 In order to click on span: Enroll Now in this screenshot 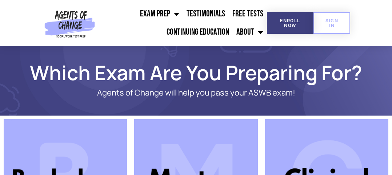, I will do `click(290, 23)`.